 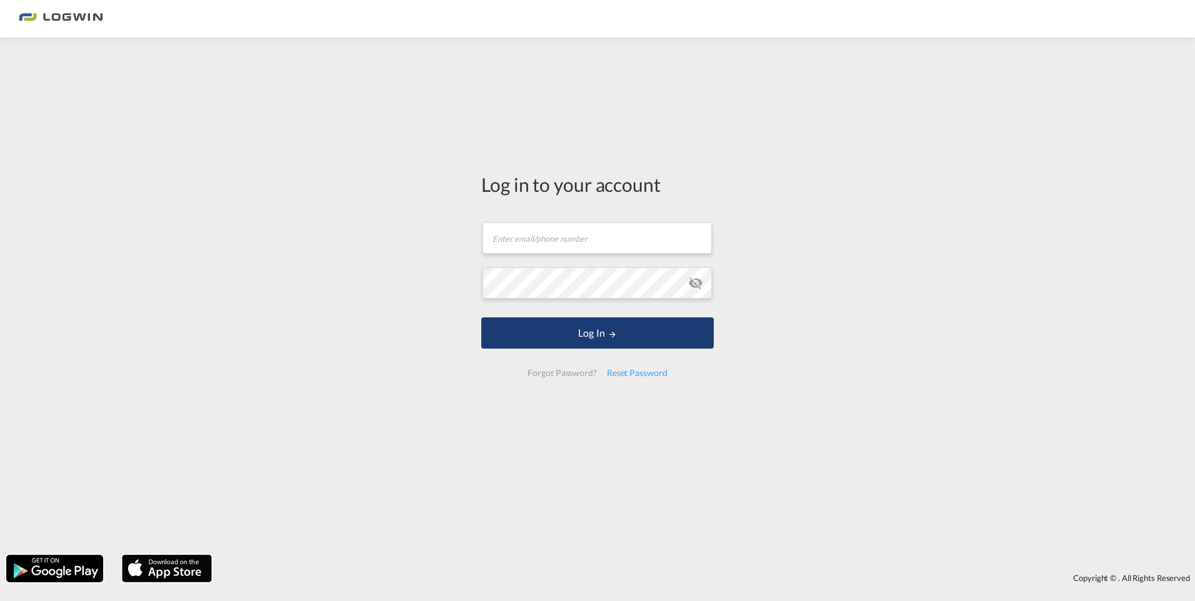 What do you see at coordinates (562, 373) in the screenshot?
I see `div: Forgot Password?` at bounding box center [562, 373].